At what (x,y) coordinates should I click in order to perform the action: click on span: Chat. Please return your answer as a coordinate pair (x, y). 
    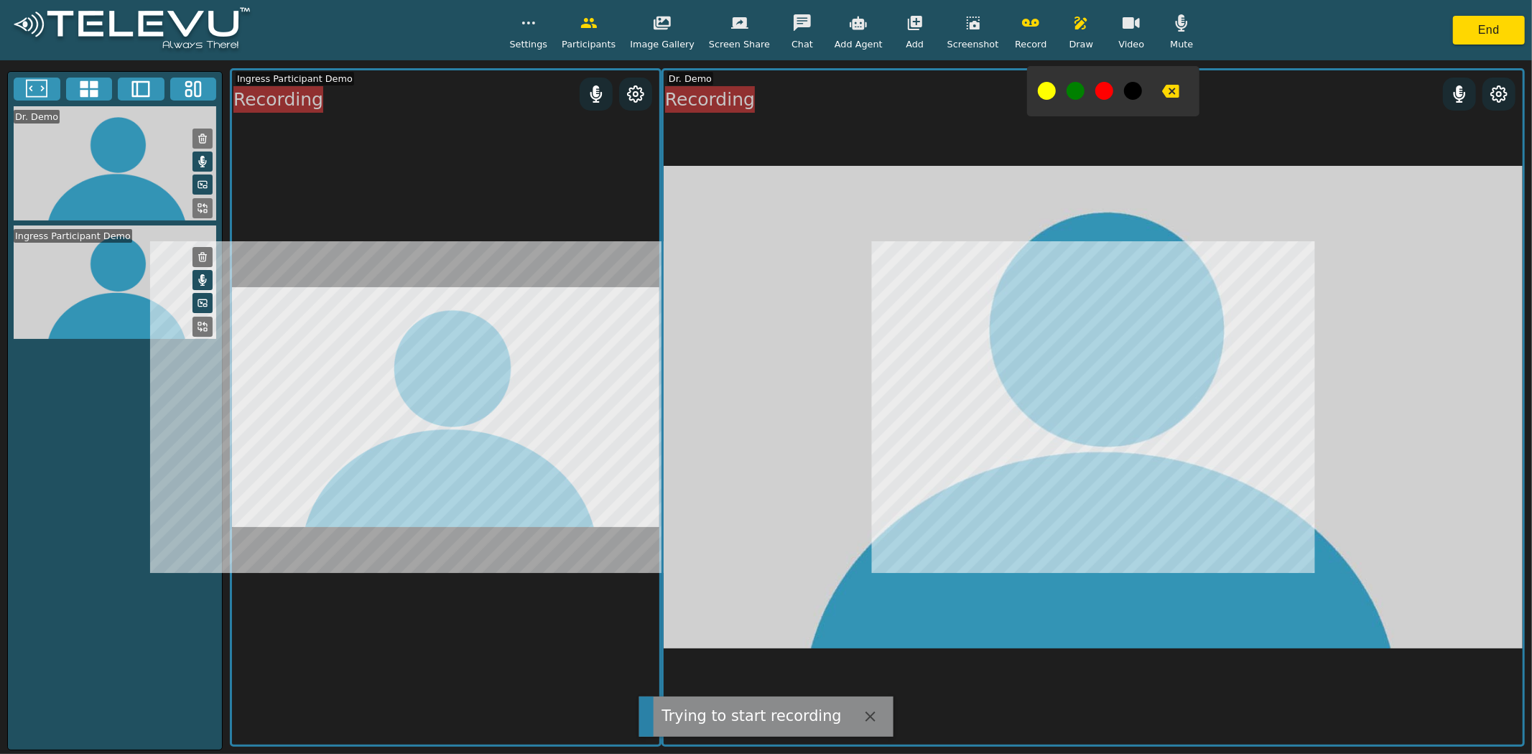
    Looking at the image, I should click on (802, 44).